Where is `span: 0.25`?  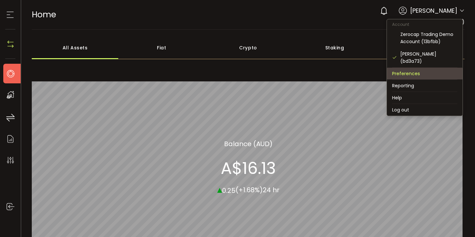 span: 0.25 is located at coordinates (229, 191).